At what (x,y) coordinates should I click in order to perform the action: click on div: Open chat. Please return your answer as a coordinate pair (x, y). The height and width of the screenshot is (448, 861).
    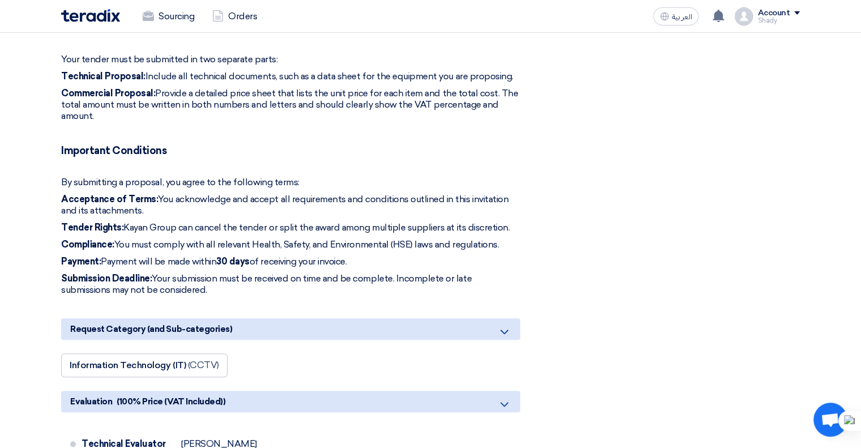
    Looking at the image, I should click on (830, 419).